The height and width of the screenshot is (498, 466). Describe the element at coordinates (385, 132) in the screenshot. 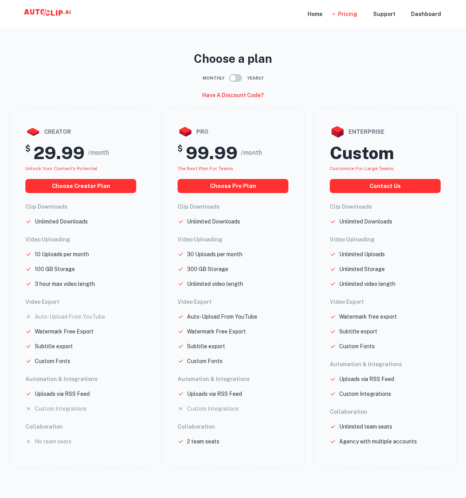

I see `div: enterprise` at that location.